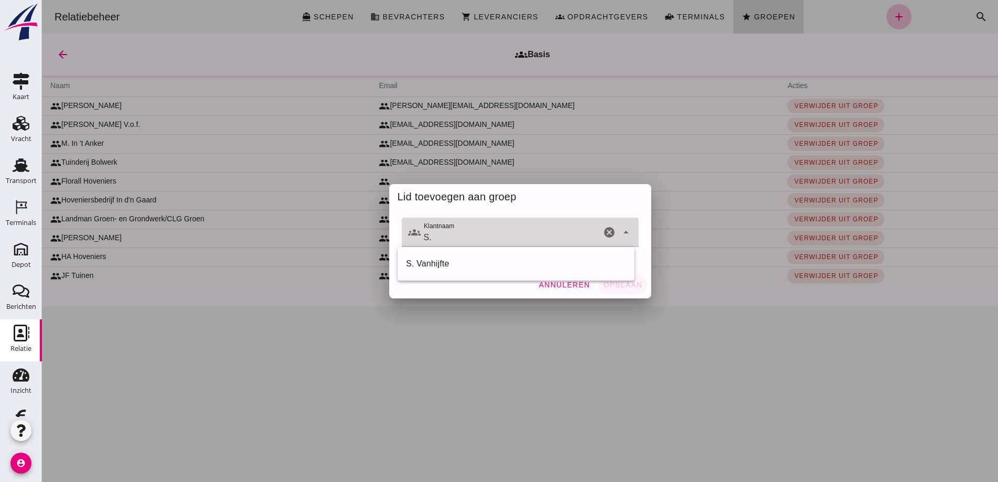 This screenshot has width=998, height=482. What do you see at coordinates (21, 306) in the screenshot?
I see `div: Berichten` at bounding box center [21, 306].